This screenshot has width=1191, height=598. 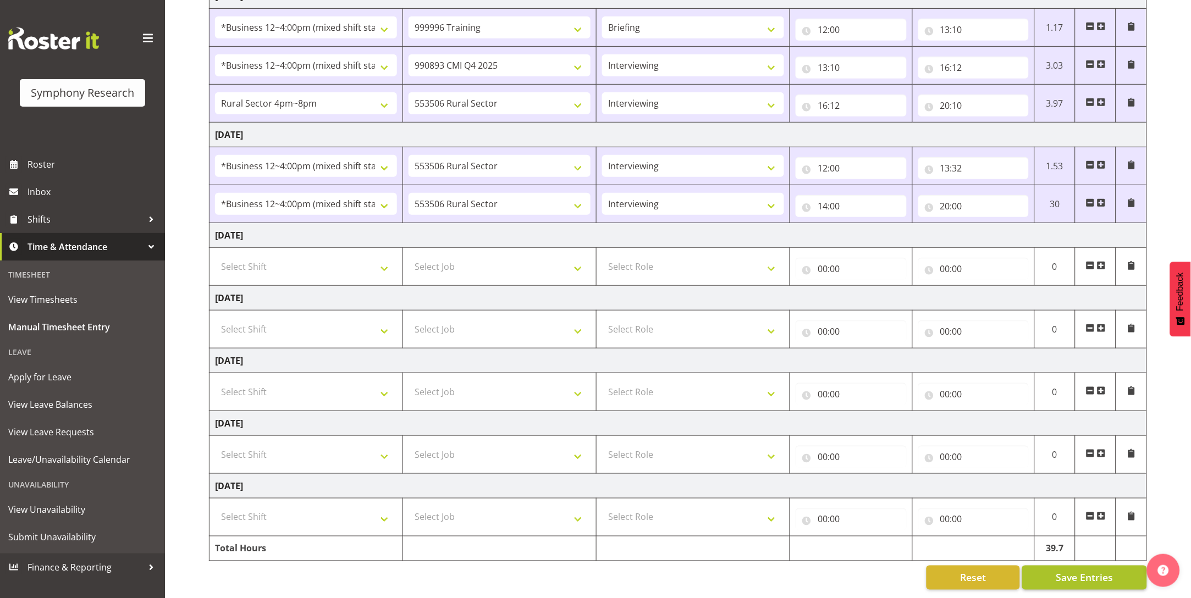 What do you see at coordinates (1085, 578) in the screenshot?
I see `span: Save Entries` at bounding box center [1085, 578].